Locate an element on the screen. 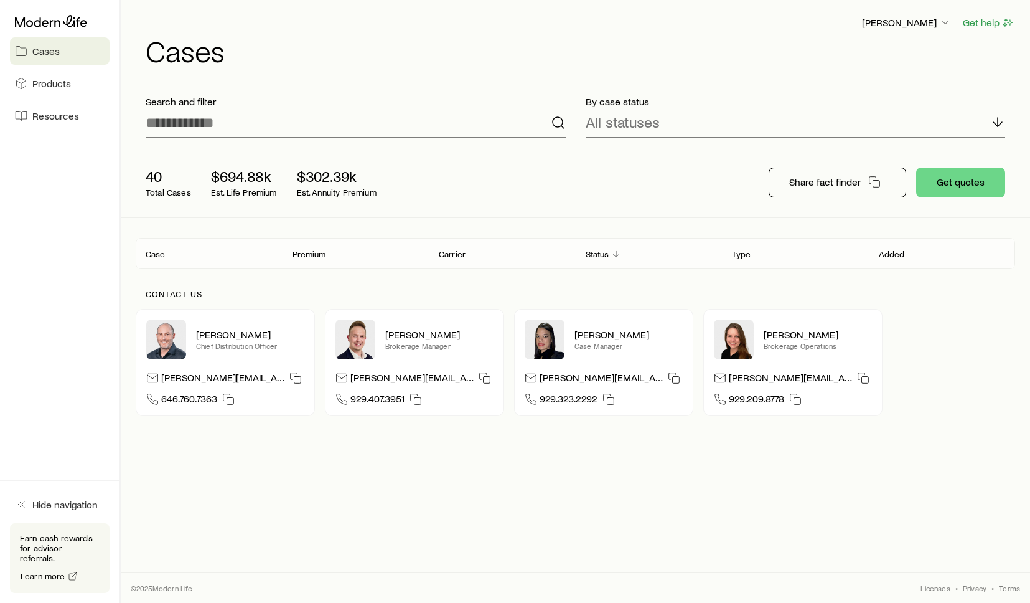 The width and height of the screenshot is (1030, 603). button: Hide navigation is located at coordinates (60, 504).